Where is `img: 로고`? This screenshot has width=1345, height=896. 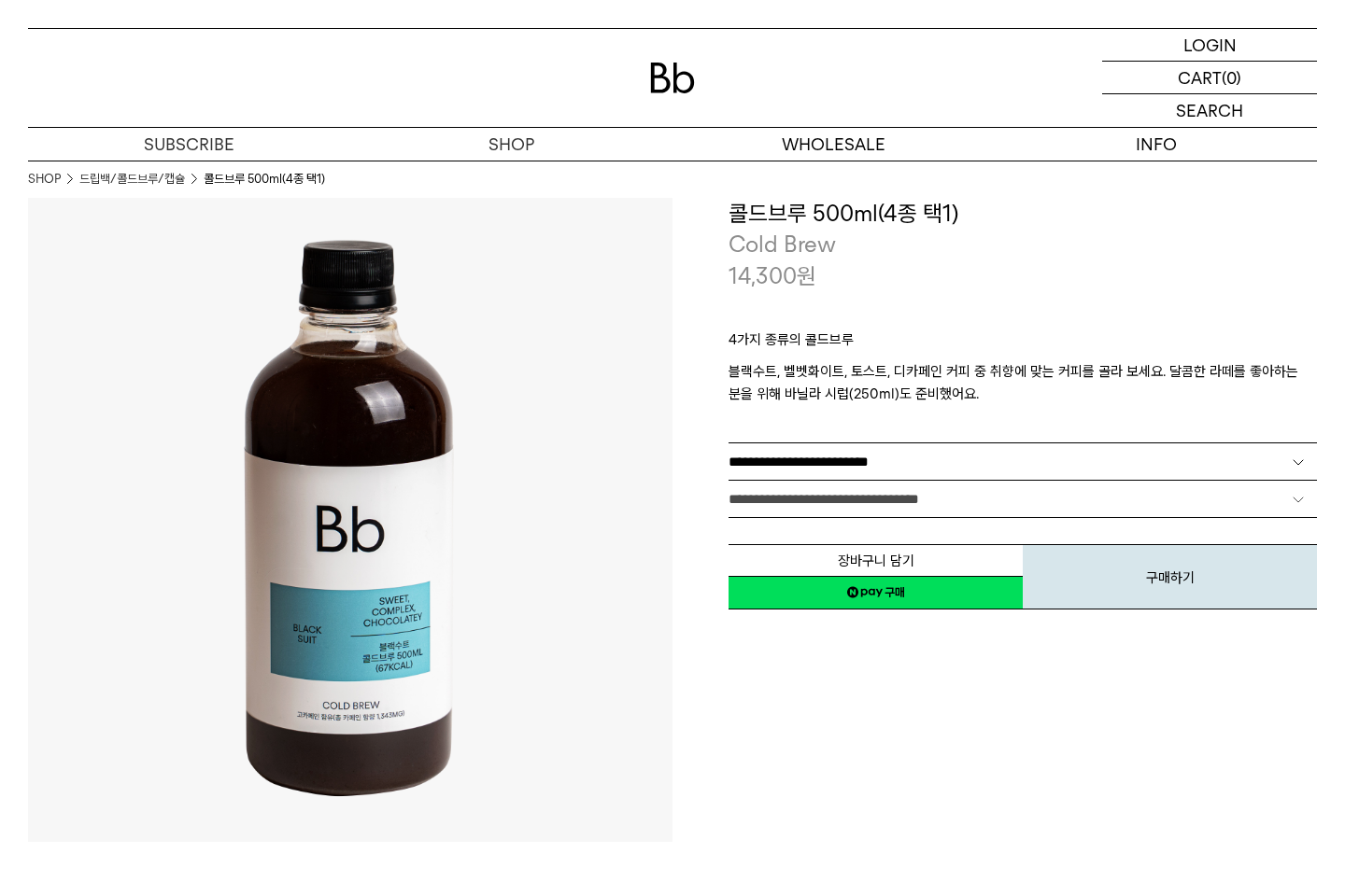
img: 로고 is located at coordinates (672, 78).